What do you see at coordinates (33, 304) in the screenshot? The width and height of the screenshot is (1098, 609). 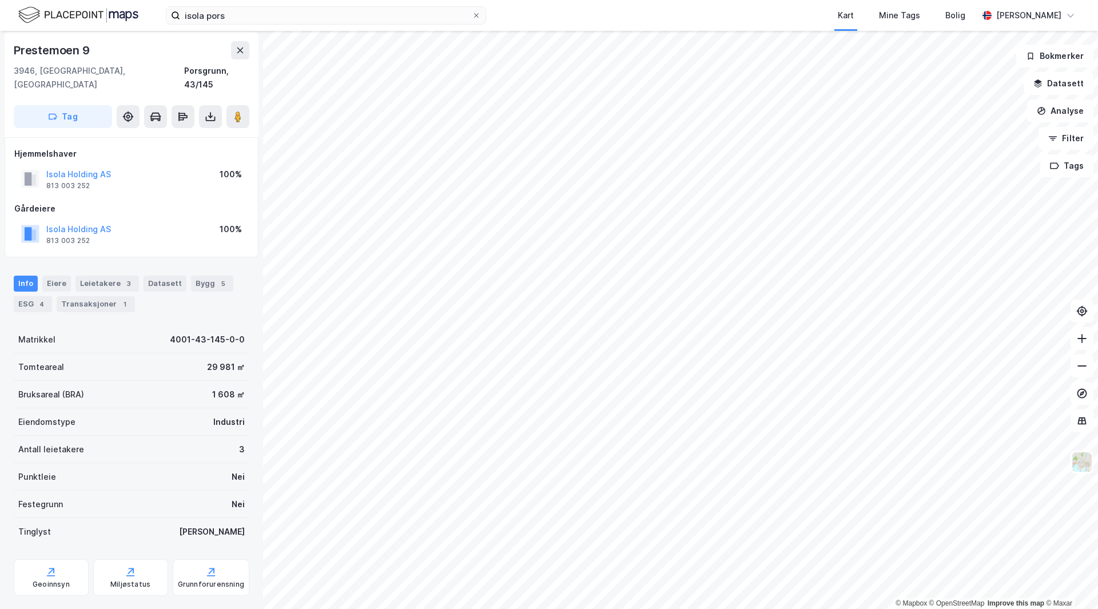 I see `div: ESG` at bounding box center [33, 304].